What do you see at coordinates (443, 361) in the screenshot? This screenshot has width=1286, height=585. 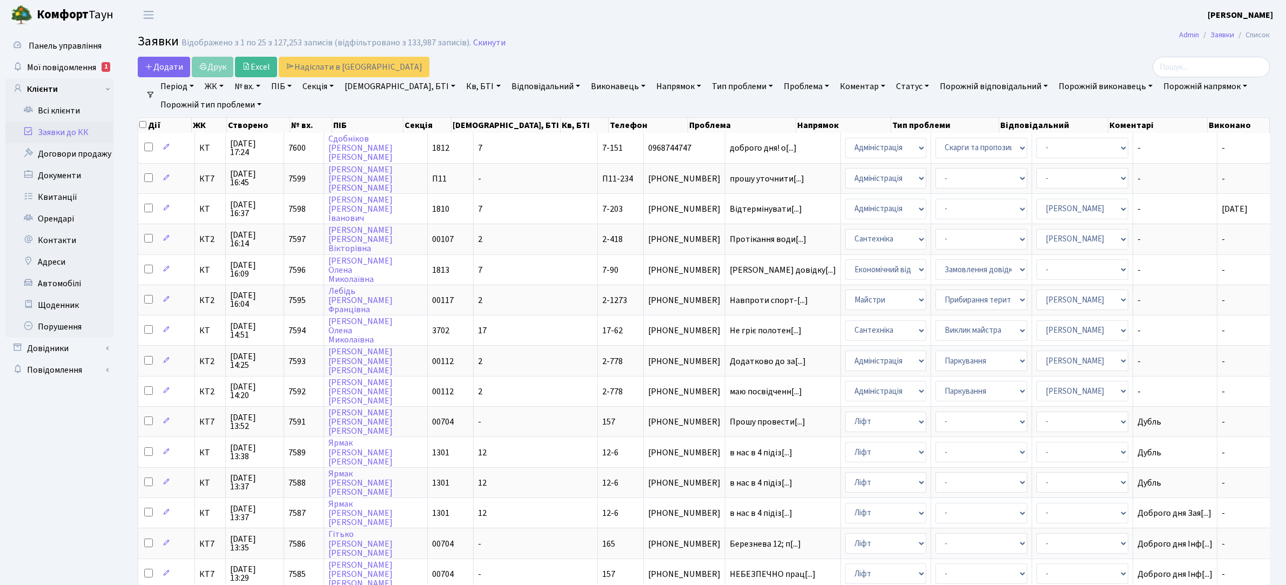 I see `span: 00112` at bounding box center [443, 361].